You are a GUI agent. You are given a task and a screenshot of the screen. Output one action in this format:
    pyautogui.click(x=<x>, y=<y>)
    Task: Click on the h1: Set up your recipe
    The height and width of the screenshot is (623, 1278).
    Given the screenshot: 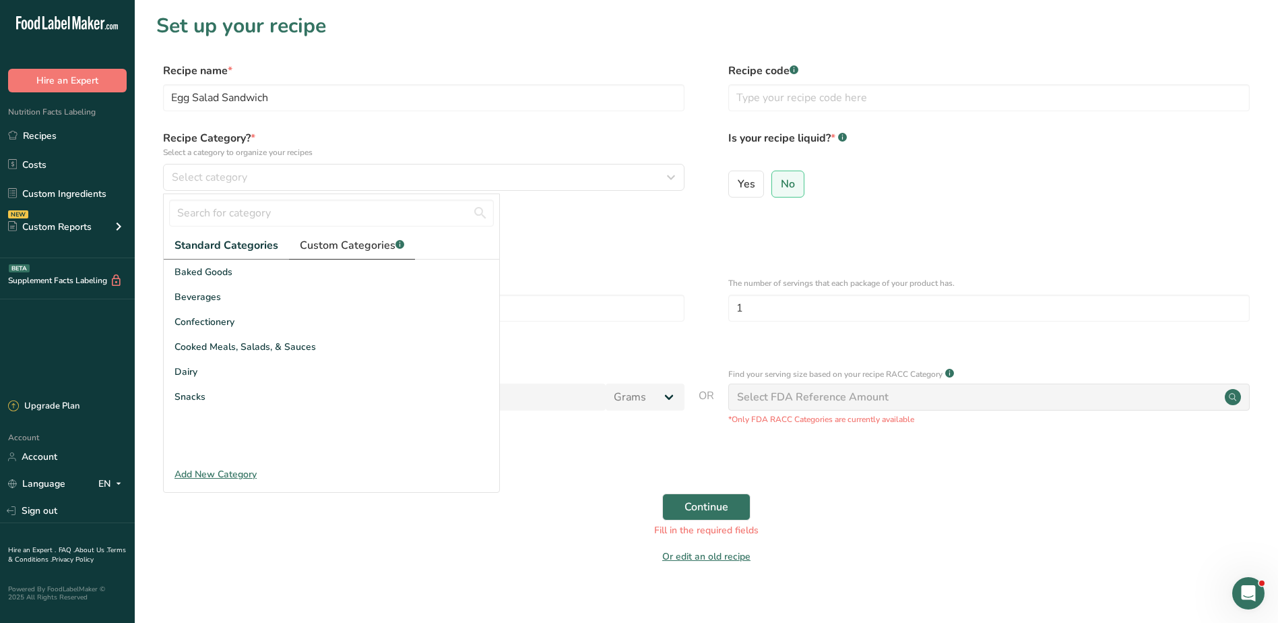 What is the action you would take?
    pyautogui.click(x=706, y=26)
    